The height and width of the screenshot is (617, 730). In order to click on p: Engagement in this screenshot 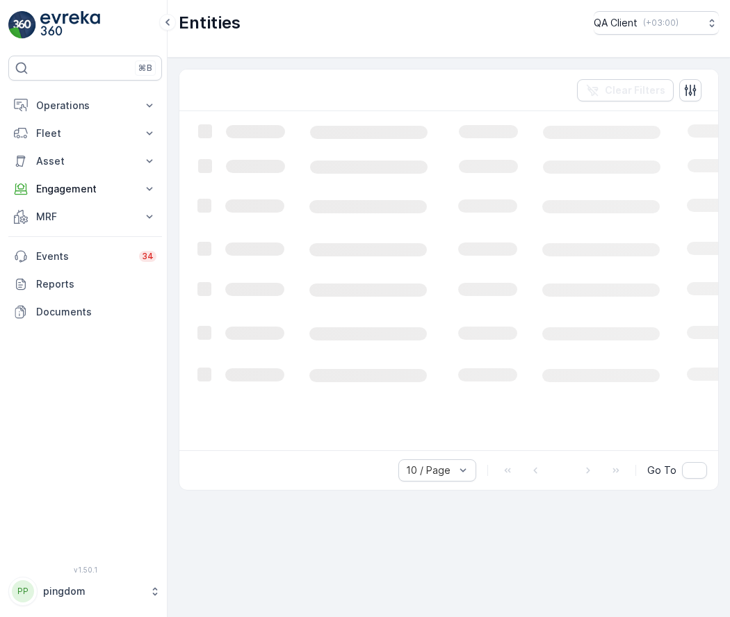, I will do `click(85, 189)`.